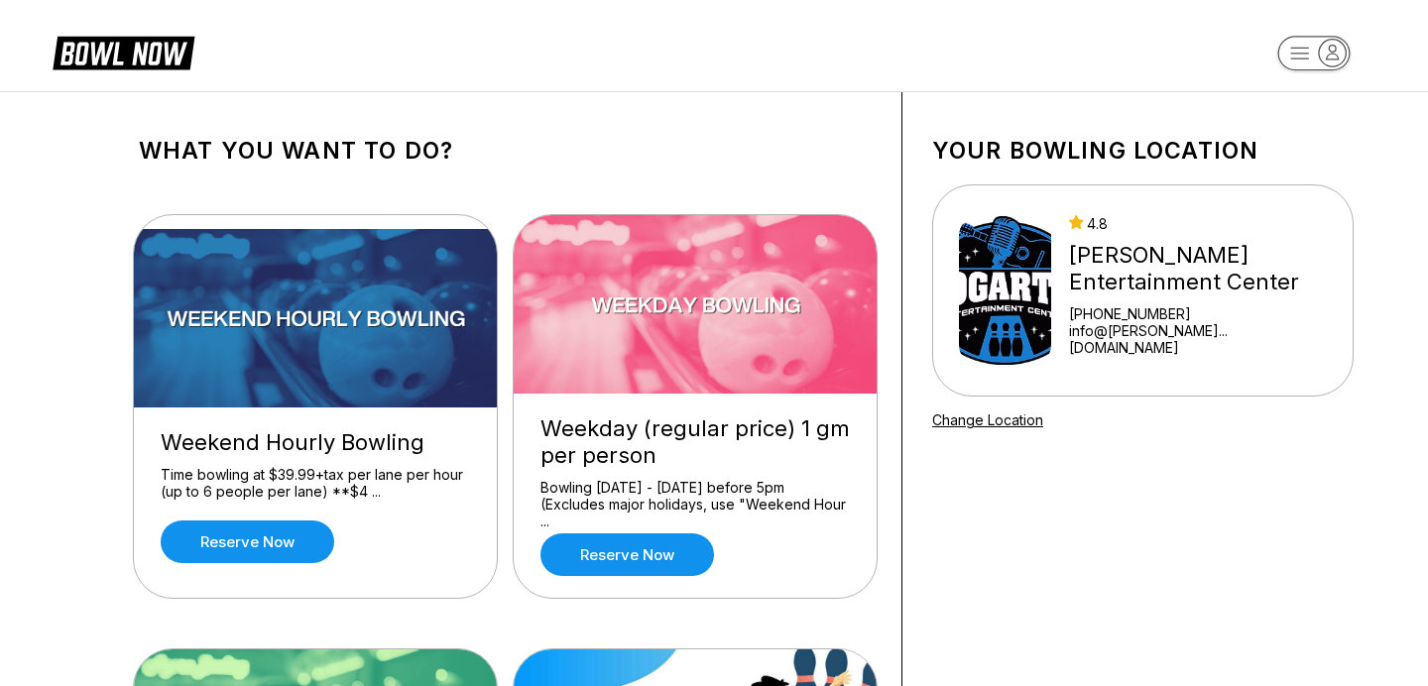  Describe the element at coordinates (1004, 291) in the screenshot. I see `img: Bogart's Entertainment Center` at that location.